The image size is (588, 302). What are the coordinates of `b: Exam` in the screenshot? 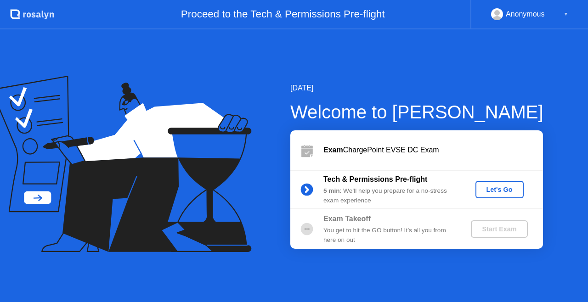 It's located at (333, 150).